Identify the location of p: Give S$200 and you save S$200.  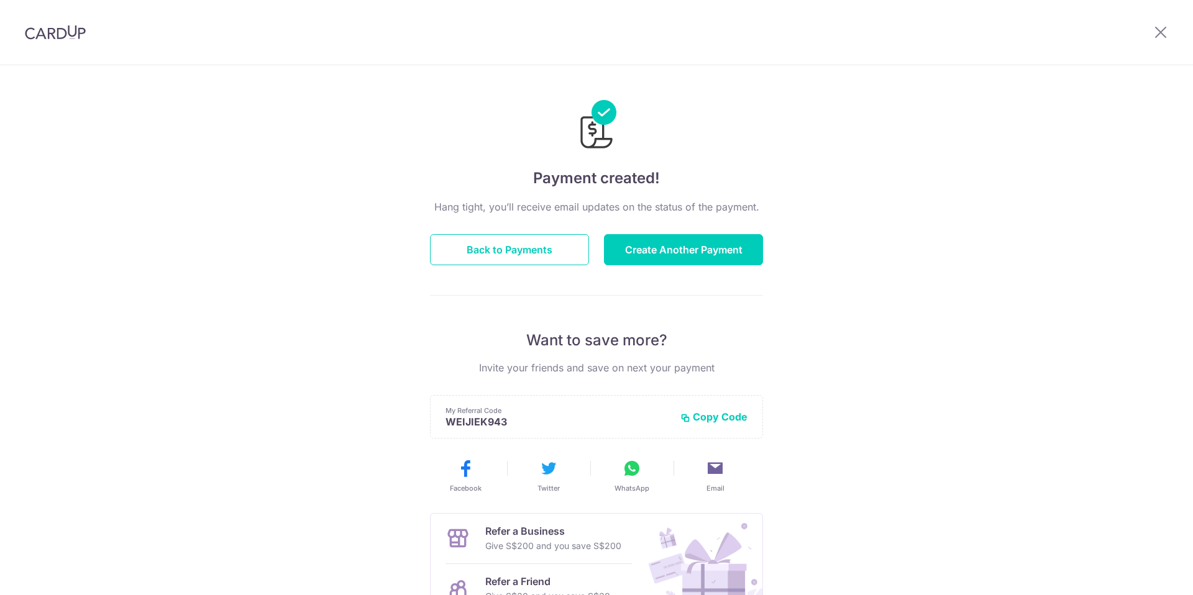
(553, 546).